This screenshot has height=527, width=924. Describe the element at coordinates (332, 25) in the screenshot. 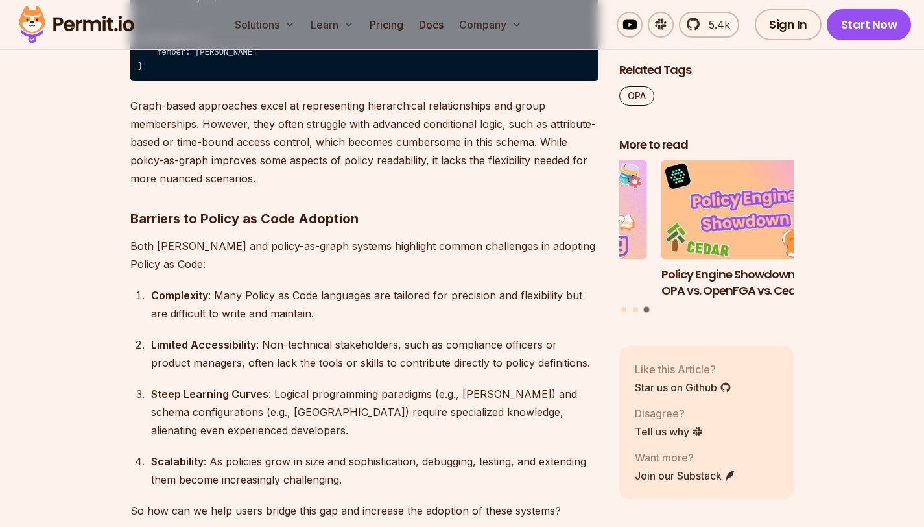

I see `button: Learn` at that location.